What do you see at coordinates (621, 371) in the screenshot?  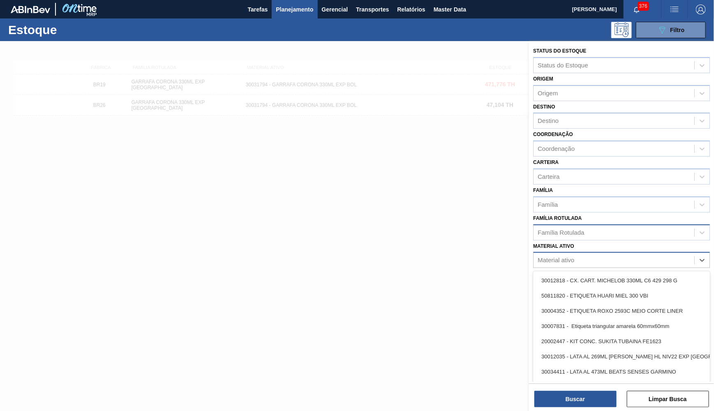 I see `div: 30034411 - LATA AL 473ML BEATS SENSES GARMINO` at bounding box center [621, 371].